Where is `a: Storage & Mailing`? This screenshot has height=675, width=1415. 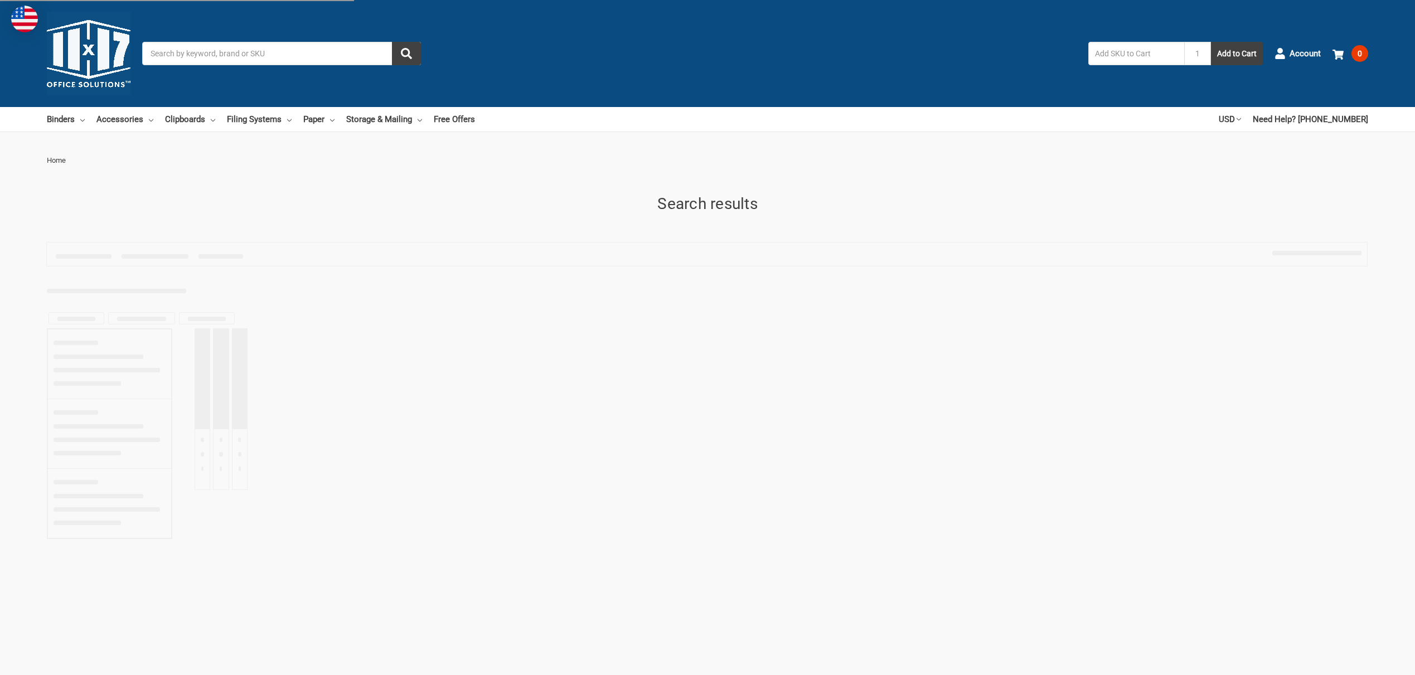 a: Storage & Mailing is located at coordinates (384, 119).